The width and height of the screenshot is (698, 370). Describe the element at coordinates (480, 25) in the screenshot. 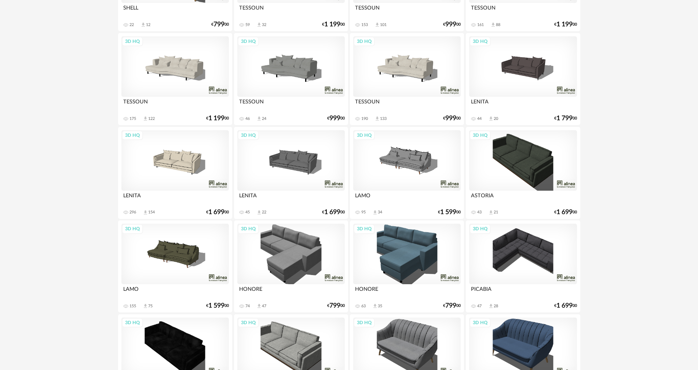

I see `div: 161` at that location.